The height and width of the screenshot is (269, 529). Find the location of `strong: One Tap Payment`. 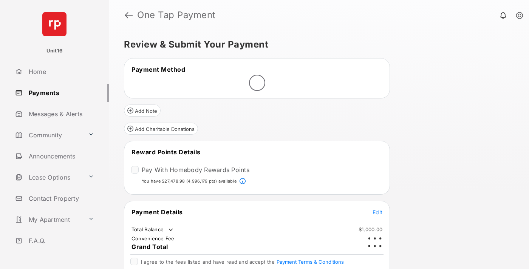

strong: One Tap Payment is located at coordinates (176, 15).